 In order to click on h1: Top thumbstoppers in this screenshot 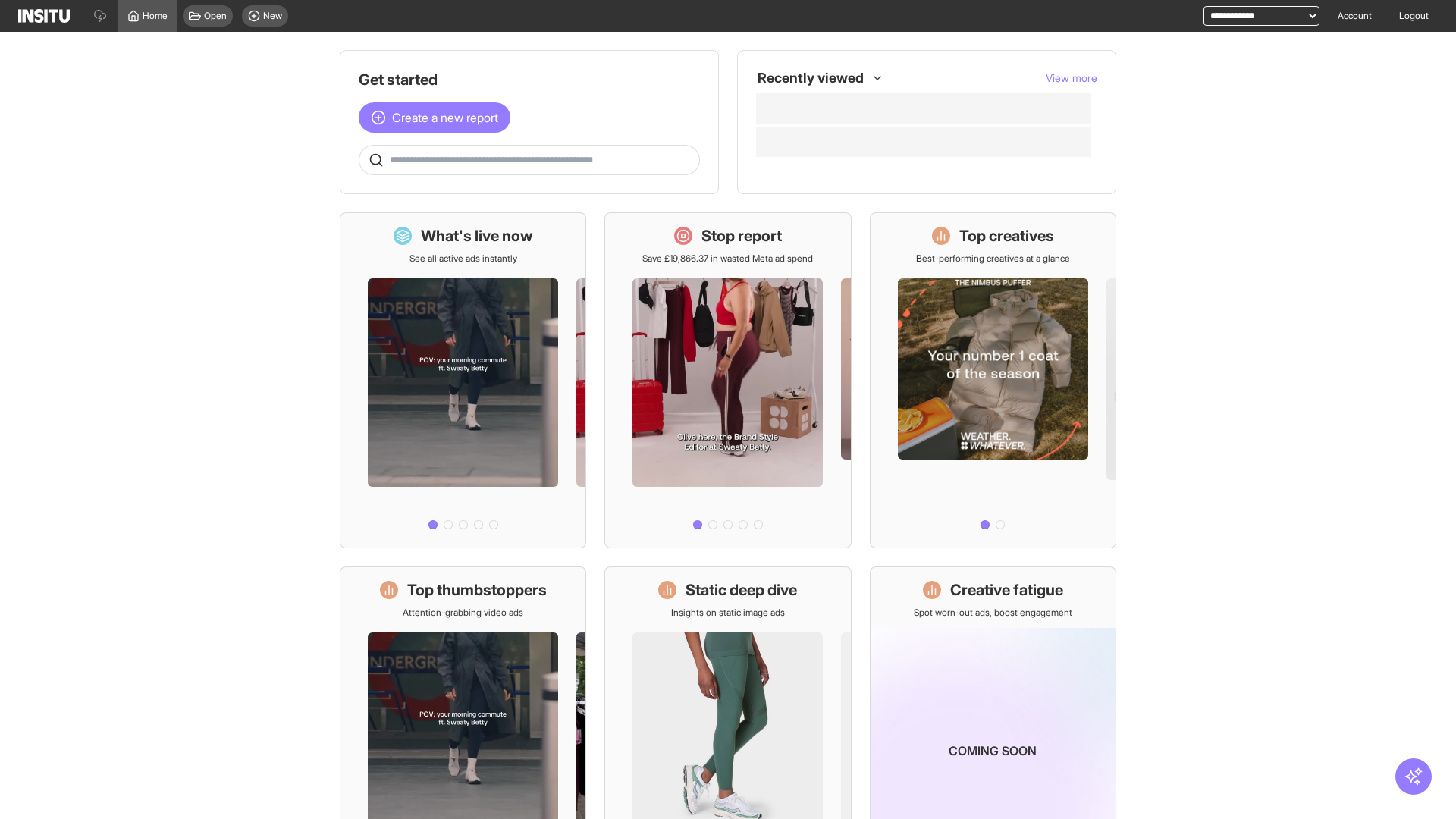, I will do `click(477, 590)`.